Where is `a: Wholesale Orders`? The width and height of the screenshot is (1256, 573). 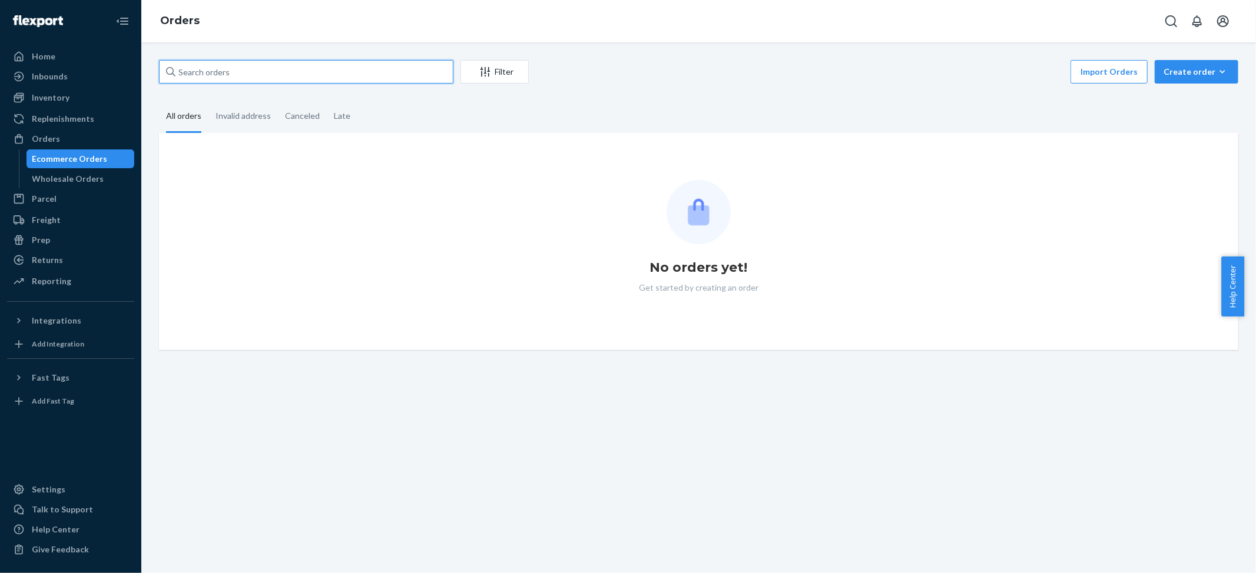 a: Wholesale Orders is located at coordinates (81, 179).